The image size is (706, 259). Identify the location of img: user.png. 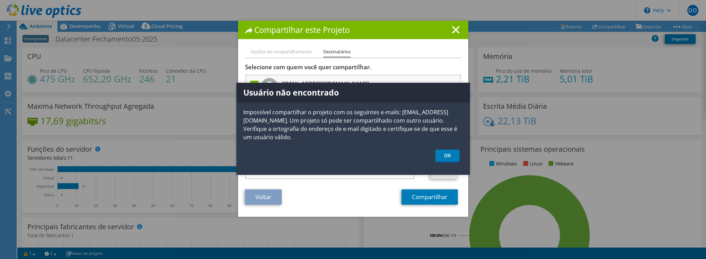
(269, 86).